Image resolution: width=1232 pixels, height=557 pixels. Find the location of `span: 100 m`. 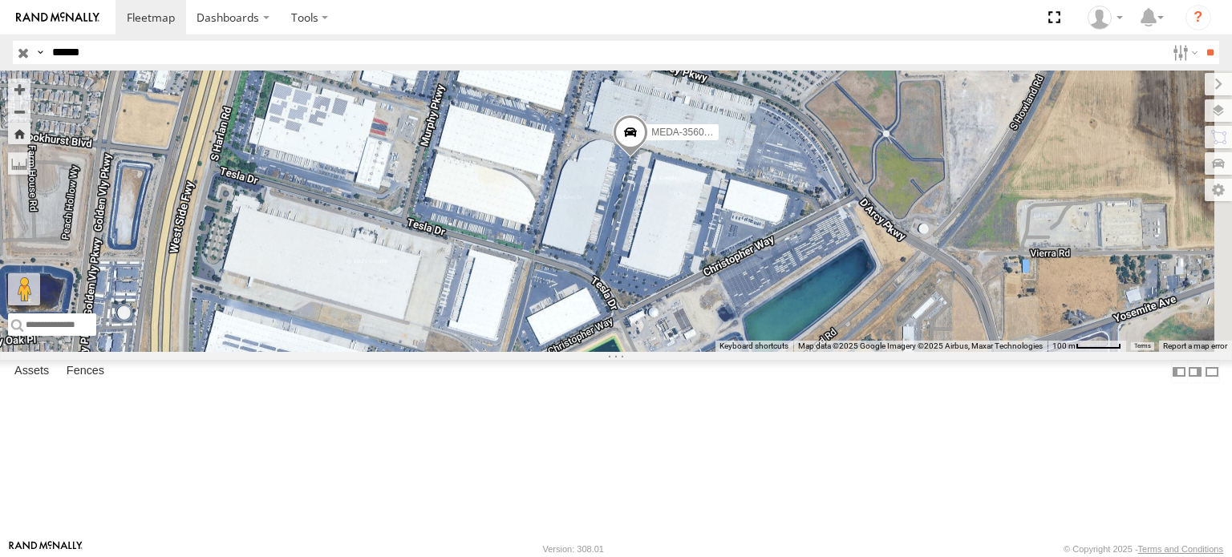

span: 100 m is located at coordinates (1064, 346).